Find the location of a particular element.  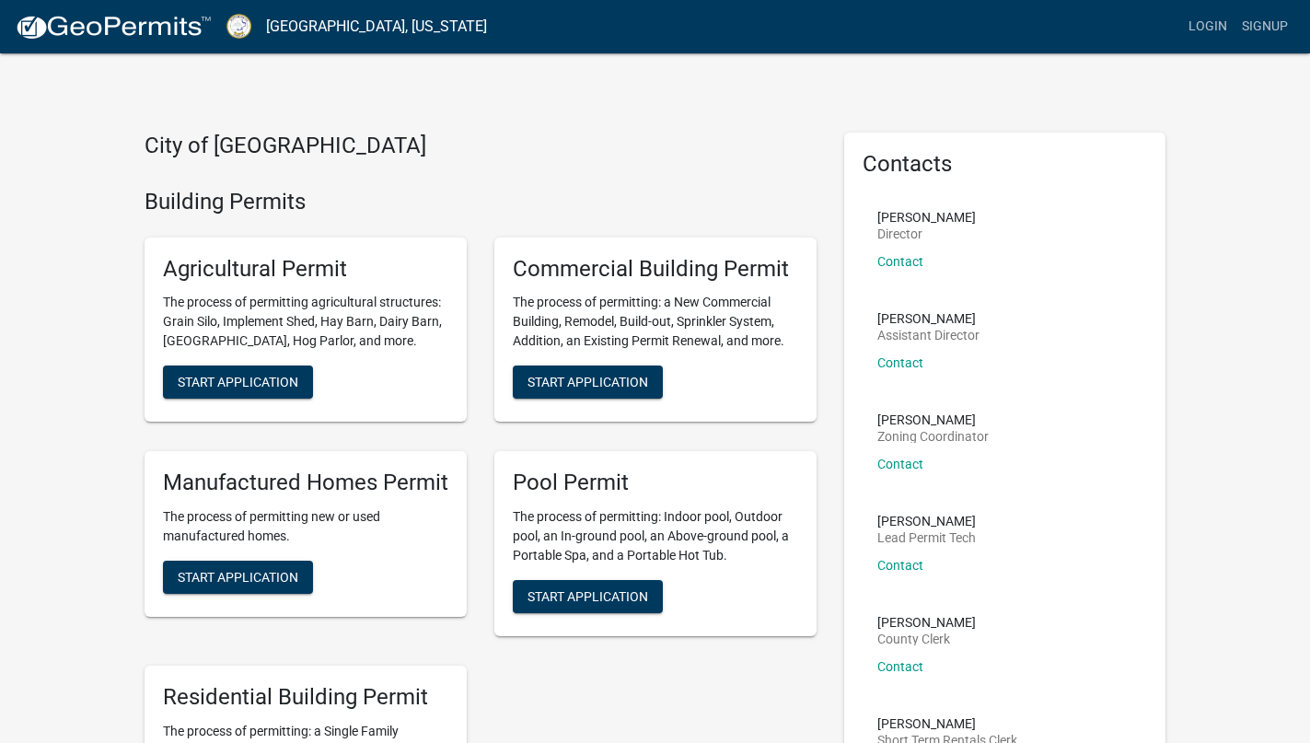

h4: Building Permits is located at coordinates (480, 202).